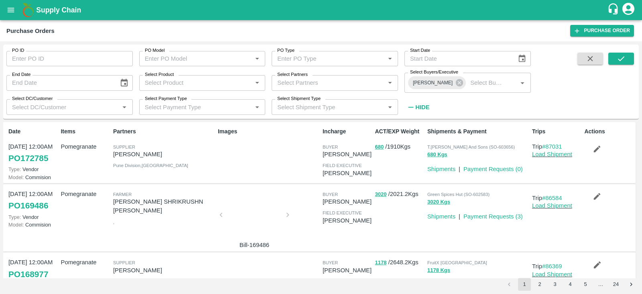 The height and width of the screenshot is (294, 642). I want to click on p: Pomegranate, so click(85, 262).